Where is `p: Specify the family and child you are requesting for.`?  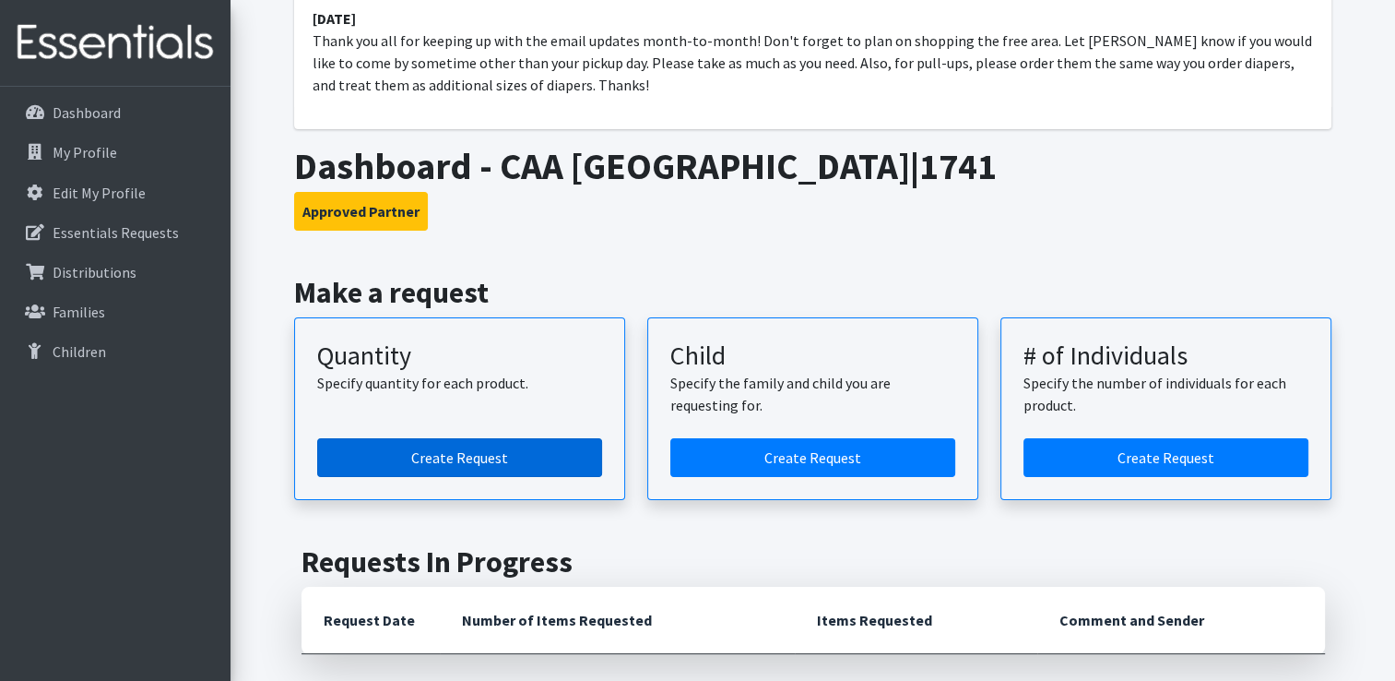 p: Specify the family and child you are requesting for. is located at coordinates (812, 394).